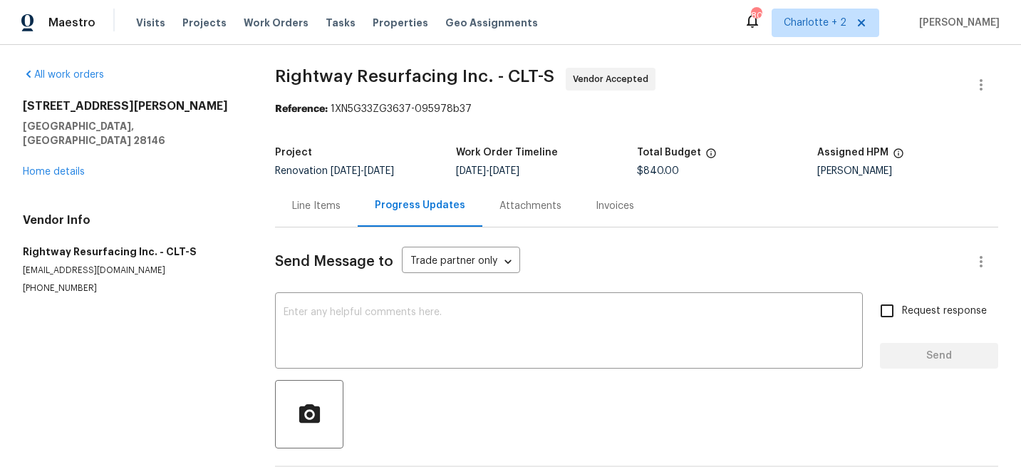  What do you see at coordinates (72, 23) in the screenshot?
I see `span: Maestro` at bounding box center [72, 23].